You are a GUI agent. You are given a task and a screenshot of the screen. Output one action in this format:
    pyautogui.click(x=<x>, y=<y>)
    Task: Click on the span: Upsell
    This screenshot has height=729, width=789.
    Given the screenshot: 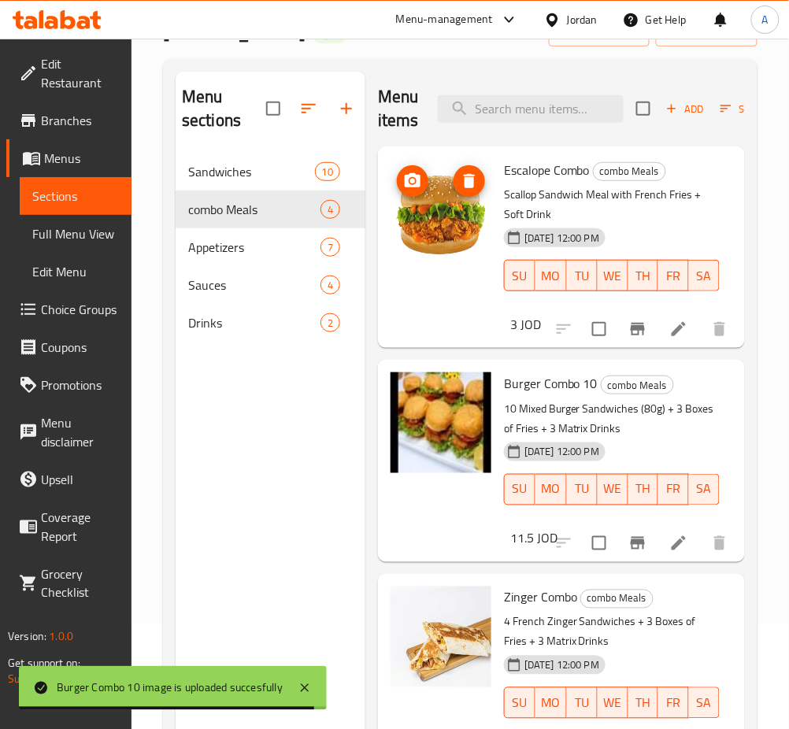 What is the action you would take?
    pyautogui.click(x=80, y=480)
    